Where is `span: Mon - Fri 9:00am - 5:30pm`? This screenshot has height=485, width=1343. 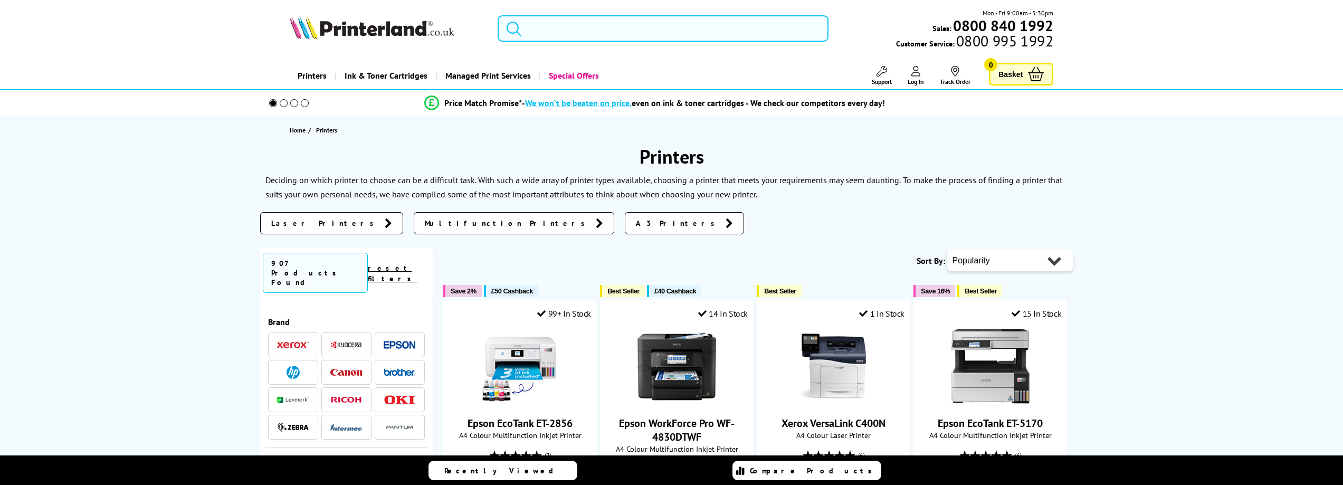 span: Mon - Fri 9:00am - 5:30pm is located at coordinates (1018, 13).